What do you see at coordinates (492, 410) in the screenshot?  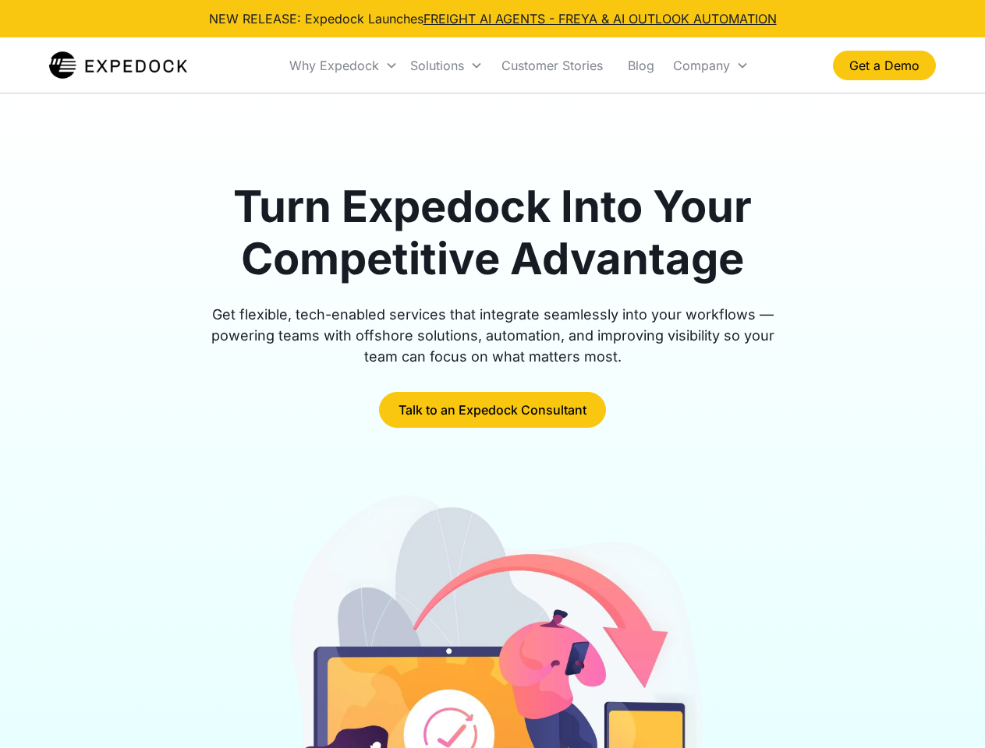 I see `a: Talk to an Expedock Consultant` at bounding box center [492, 410].